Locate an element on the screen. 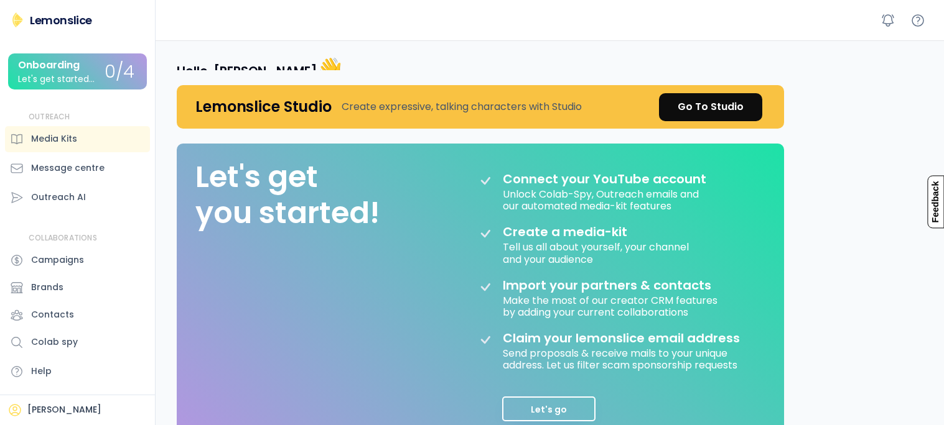 The width and height of the screenshot is (944, 425). div: Create a media-kit is located at coordinates (580, 232).